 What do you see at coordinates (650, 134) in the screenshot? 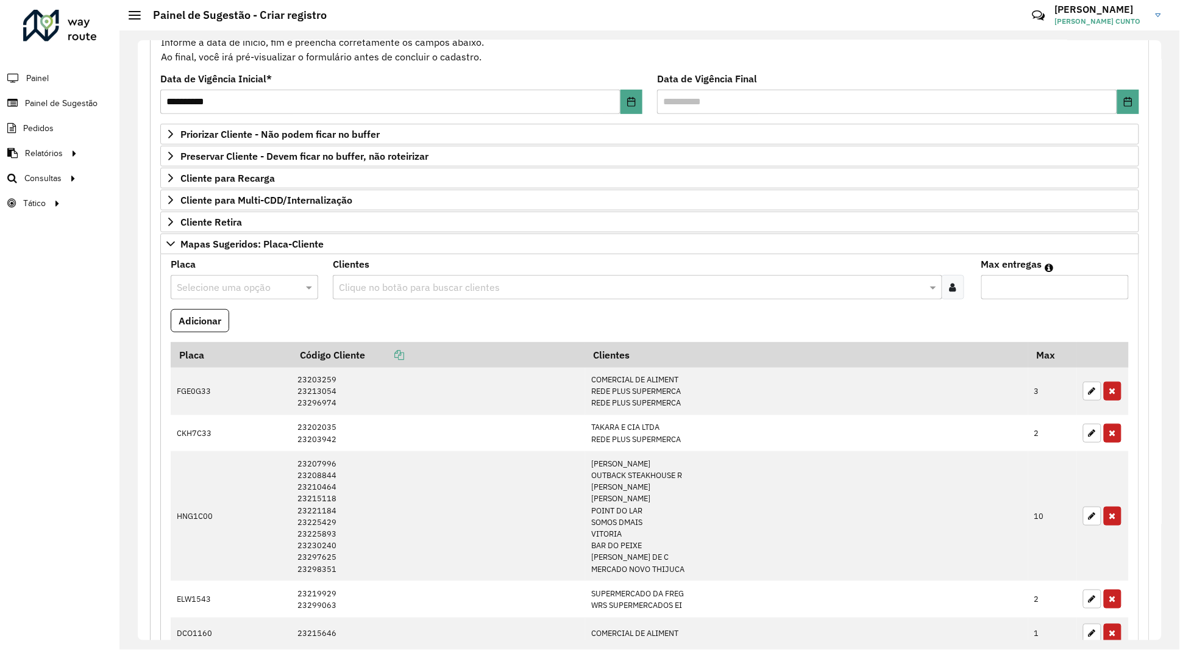
I see `a: Priorizar Cliente - Não podem ficar no buffer` at bounding box center [650, 134].